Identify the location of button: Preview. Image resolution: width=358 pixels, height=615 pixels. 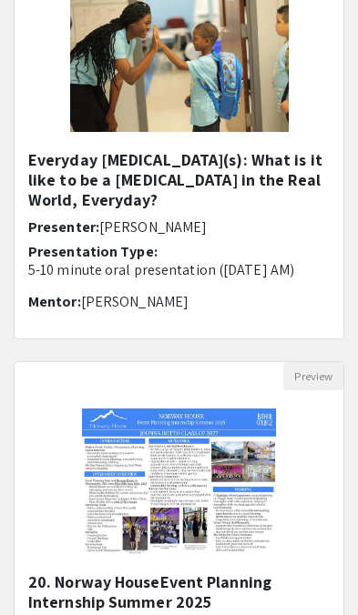
(313, 376).